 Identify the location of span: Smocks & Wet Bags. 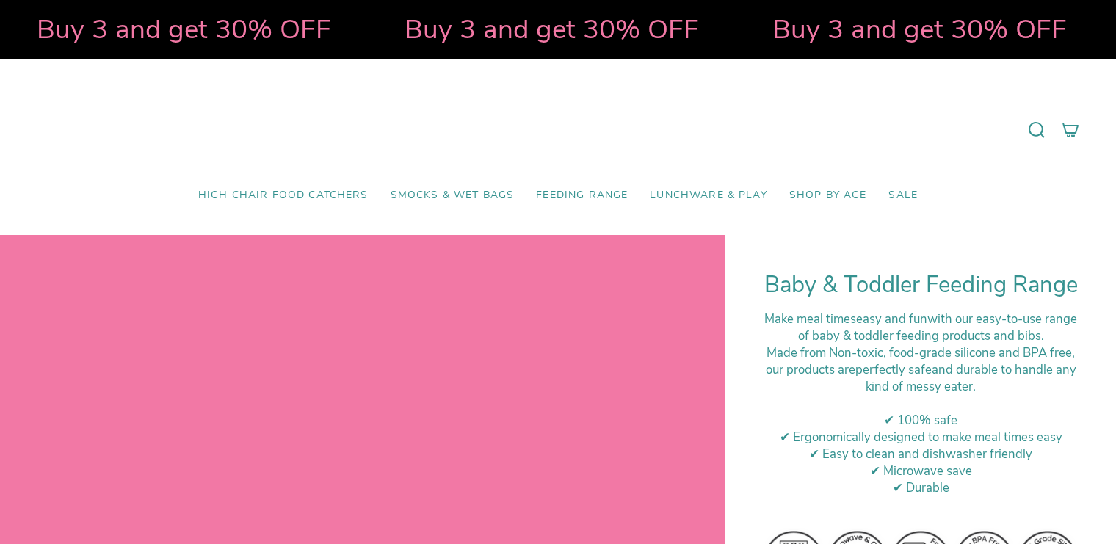
(452, 195).